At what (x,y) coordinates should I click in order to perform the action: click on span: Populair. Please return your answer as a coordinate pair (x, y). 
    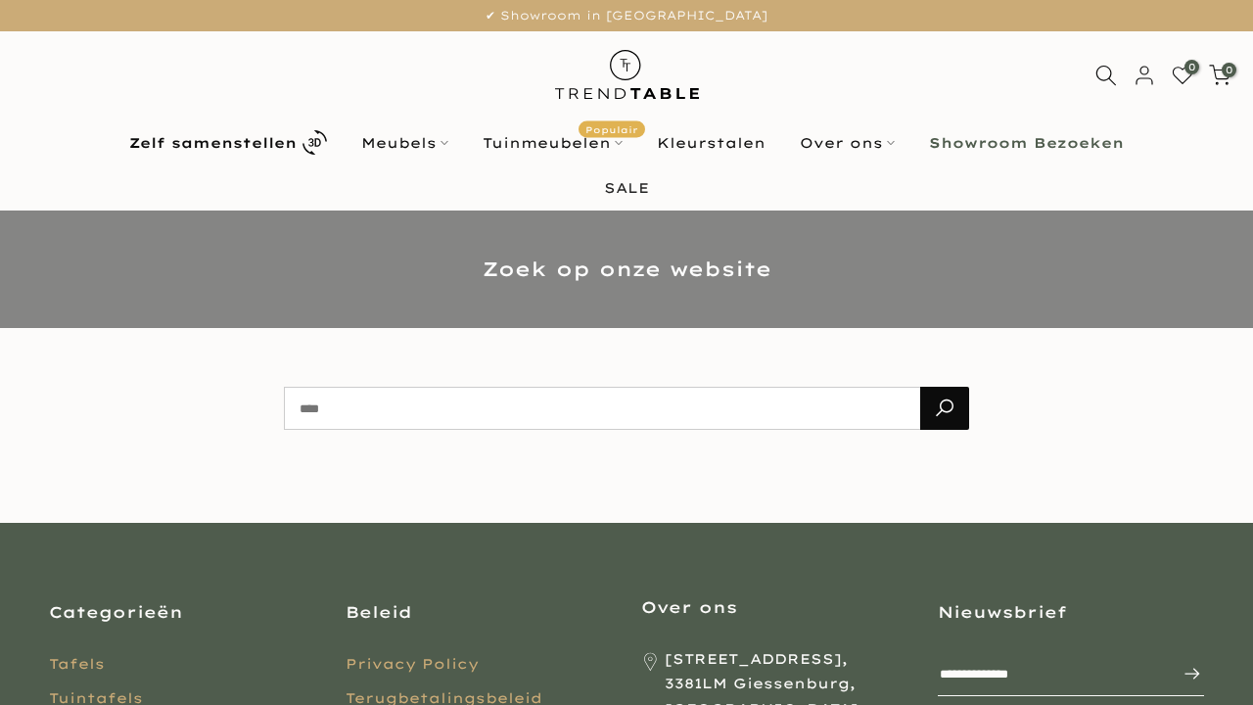
    Looking at the image, I should click on (612, 128).